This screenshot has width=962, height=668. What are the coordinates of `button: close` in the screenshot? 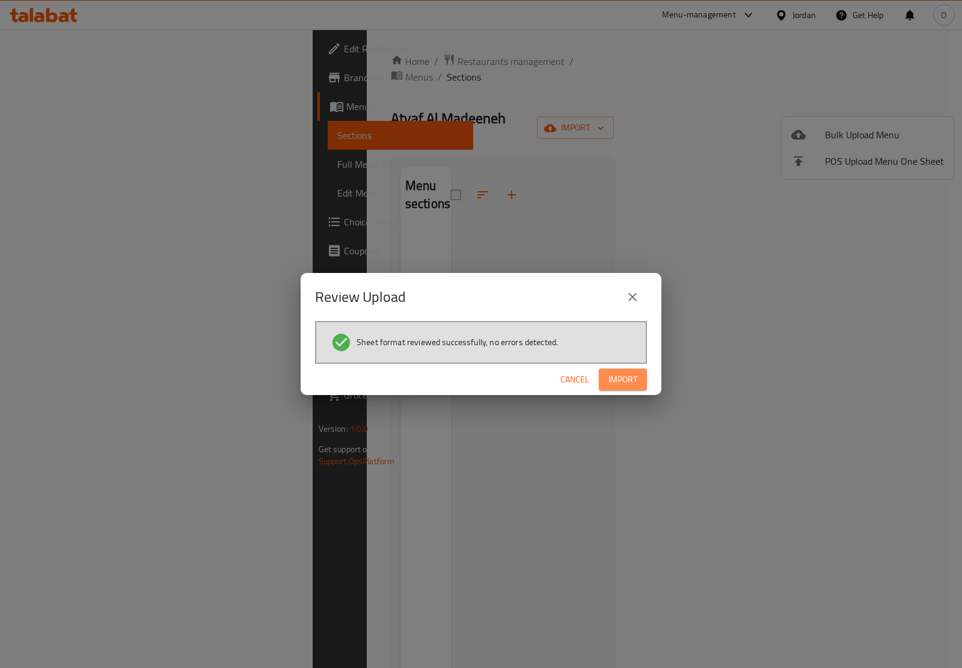 It's located at (633, 297).